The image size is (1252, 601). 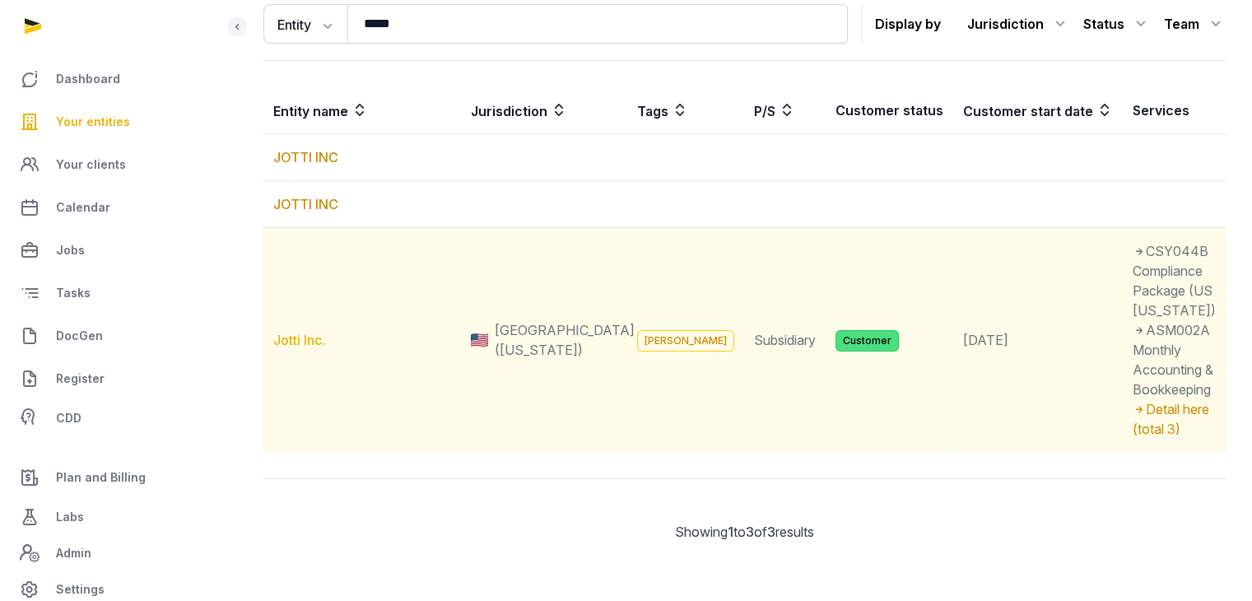 What do you see at coordinates (686, 110) in the screenshot?
I see `th: Tags` at bounding box center [686, 110].